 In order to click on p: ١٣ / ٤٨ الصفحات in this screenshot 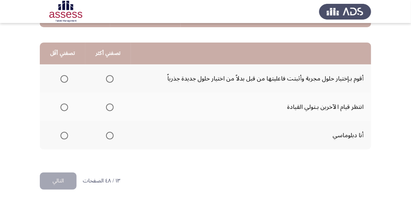, I will do `click(101, 181)`.